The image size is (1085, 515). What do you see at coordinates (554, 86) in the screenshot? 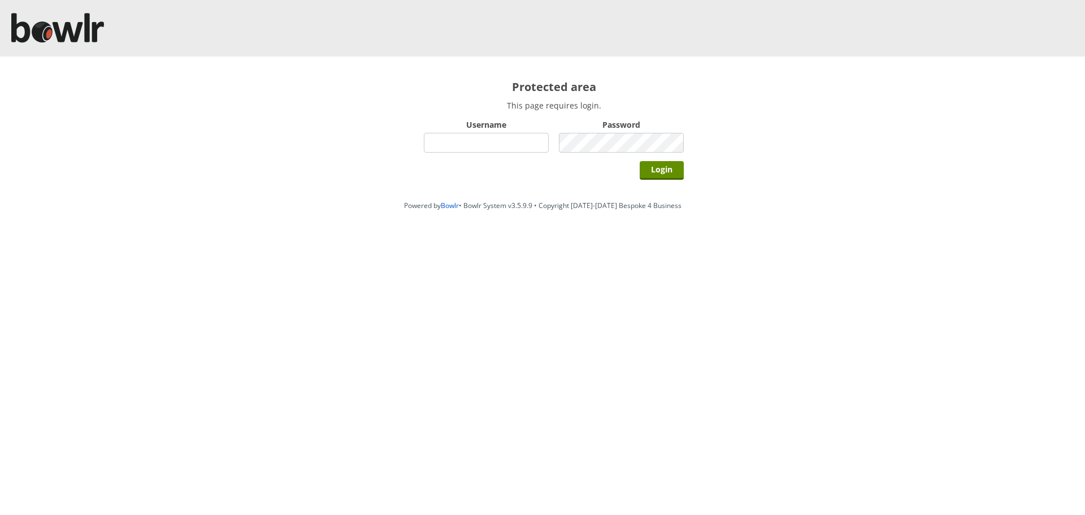
I see `h2: Protected area` at bounding box center [554, 86].